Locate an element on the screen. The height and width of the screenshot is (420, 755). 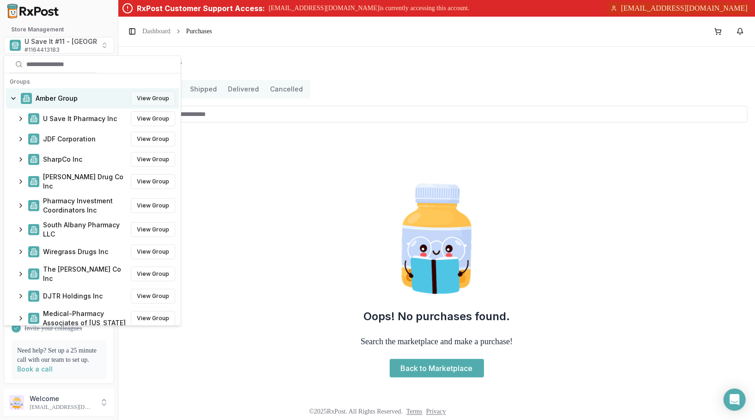
span: U Save It Pharmacy Inc is located at coordinates (80, 119).